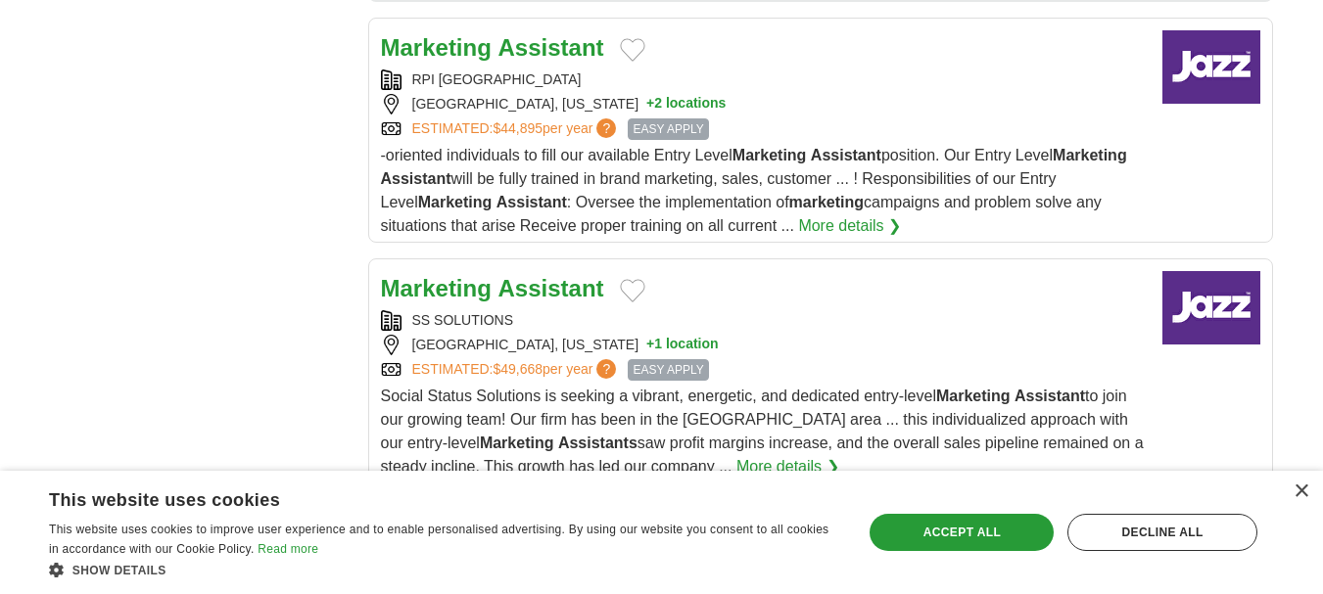 The width and height of the screenshot is (1323, 594). Describe the element at coordinates (1162, 533) in the screenshot. I see `div: Decline all` at that location.